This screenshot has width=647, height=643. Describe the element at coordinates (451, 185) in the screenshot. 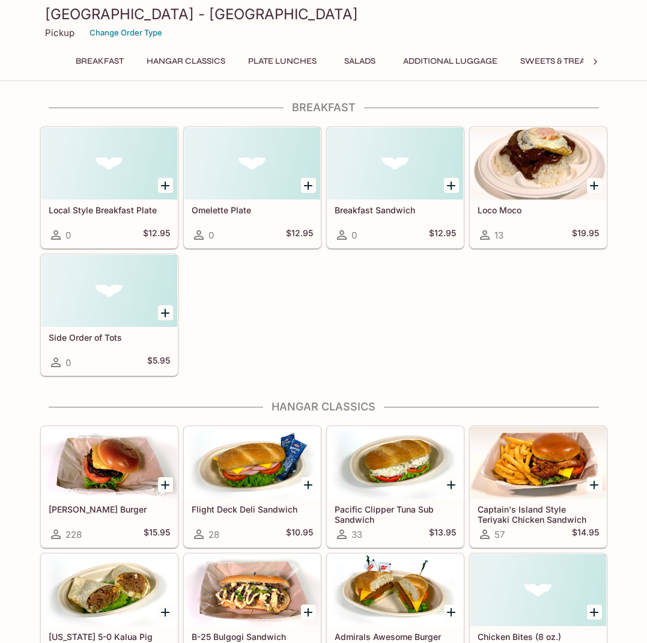

I see `button: Add Breakfast Sandwich` at that location.